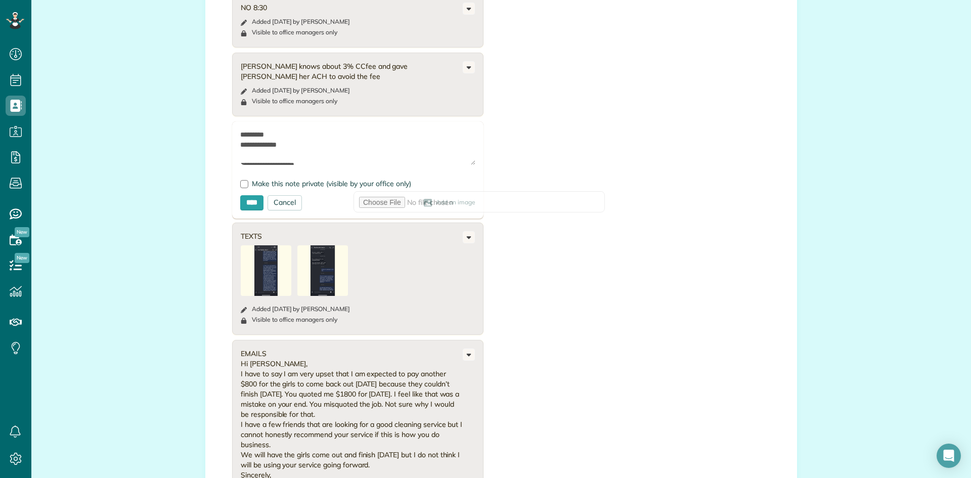  Describe the element at coordinates (285, 203) in the screenshot. I see `div: Cancel` at that location.